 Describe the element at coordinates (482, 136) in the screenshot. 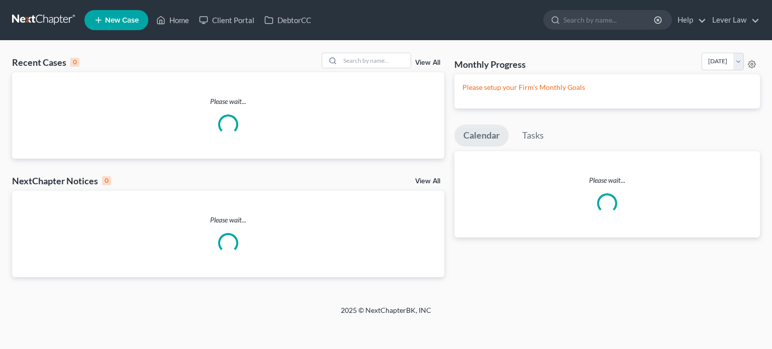

I see `a: Calendar` at that location.